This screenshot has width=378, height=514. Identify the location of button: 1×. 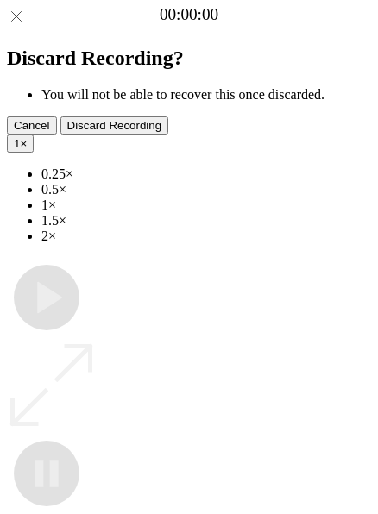
(20, 143).